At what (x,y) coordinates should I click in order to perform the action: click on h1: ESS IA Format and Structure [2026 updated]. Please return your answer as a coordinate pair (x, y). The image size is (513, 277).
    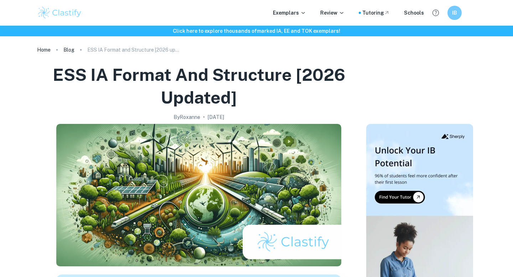
    Looking at the image, I should click on (199, 86).